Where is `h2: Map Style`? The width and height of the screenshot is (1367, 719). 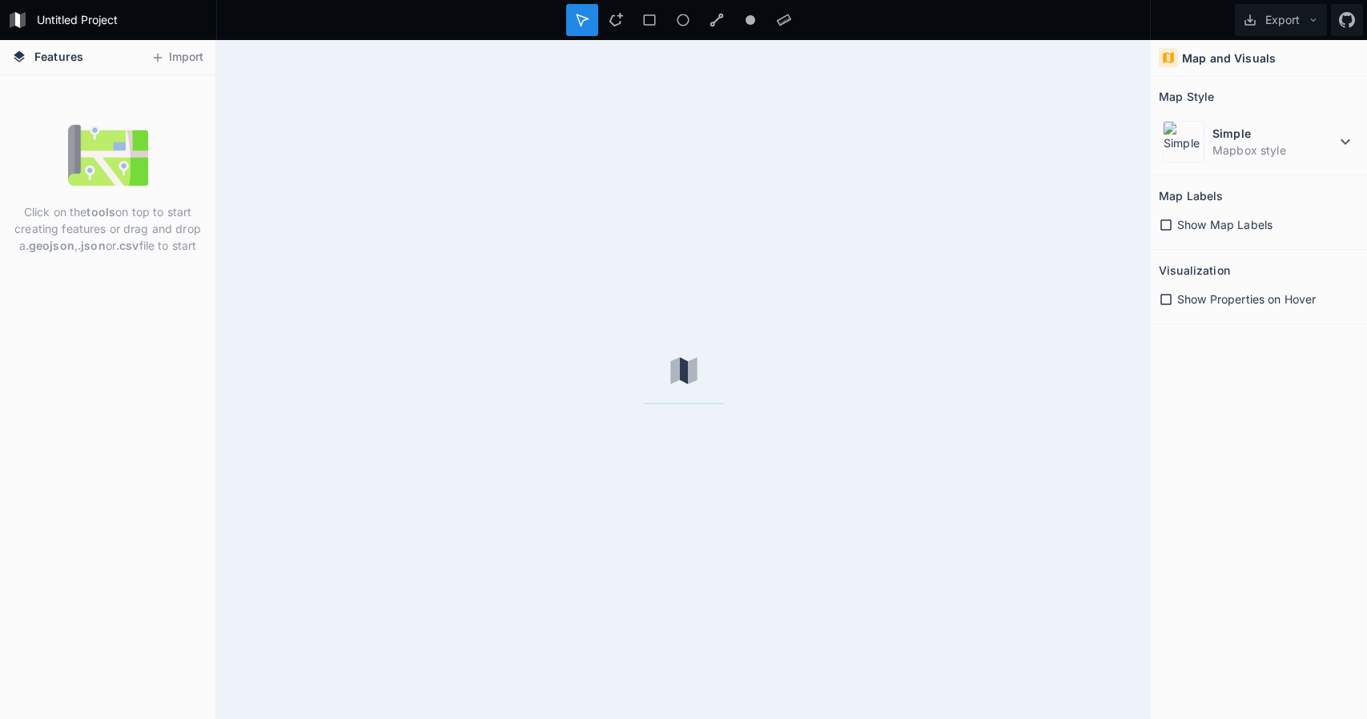 h2: Map Style is located at coordinates (1186, 96).